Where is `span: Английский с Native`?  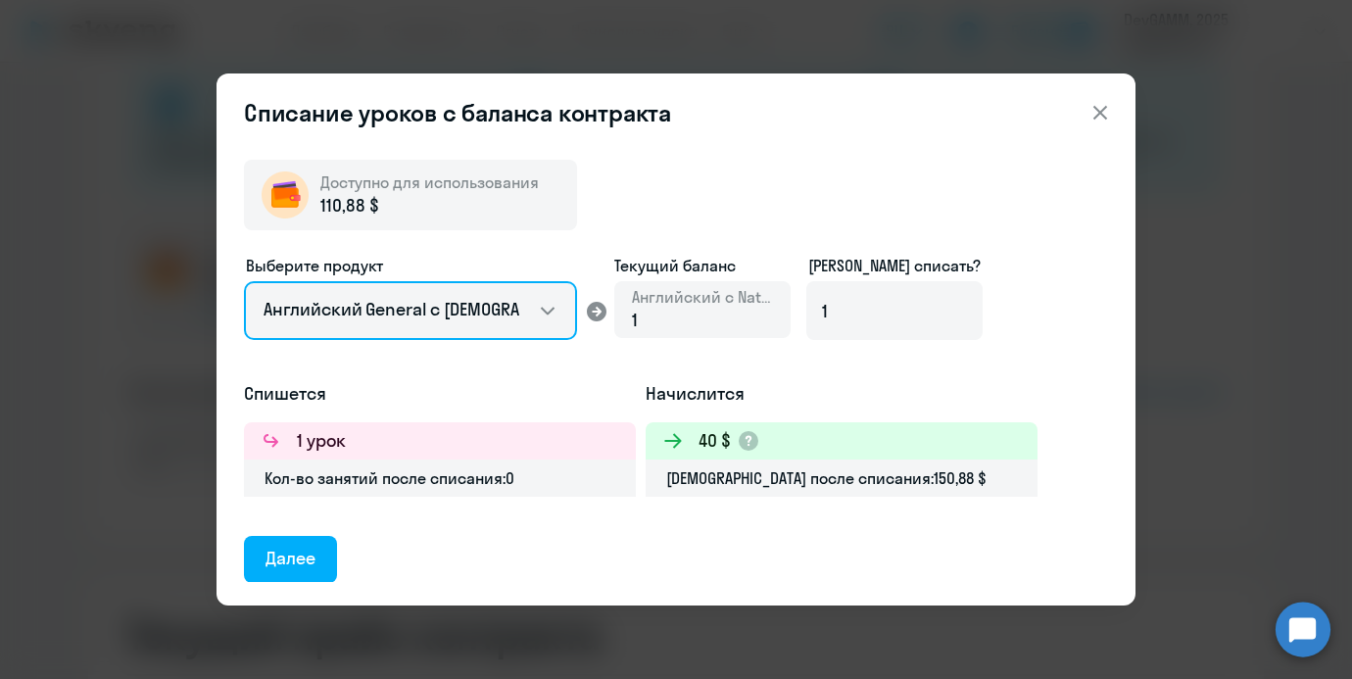
span: Английский с Native is located at coordinates (703, 297).